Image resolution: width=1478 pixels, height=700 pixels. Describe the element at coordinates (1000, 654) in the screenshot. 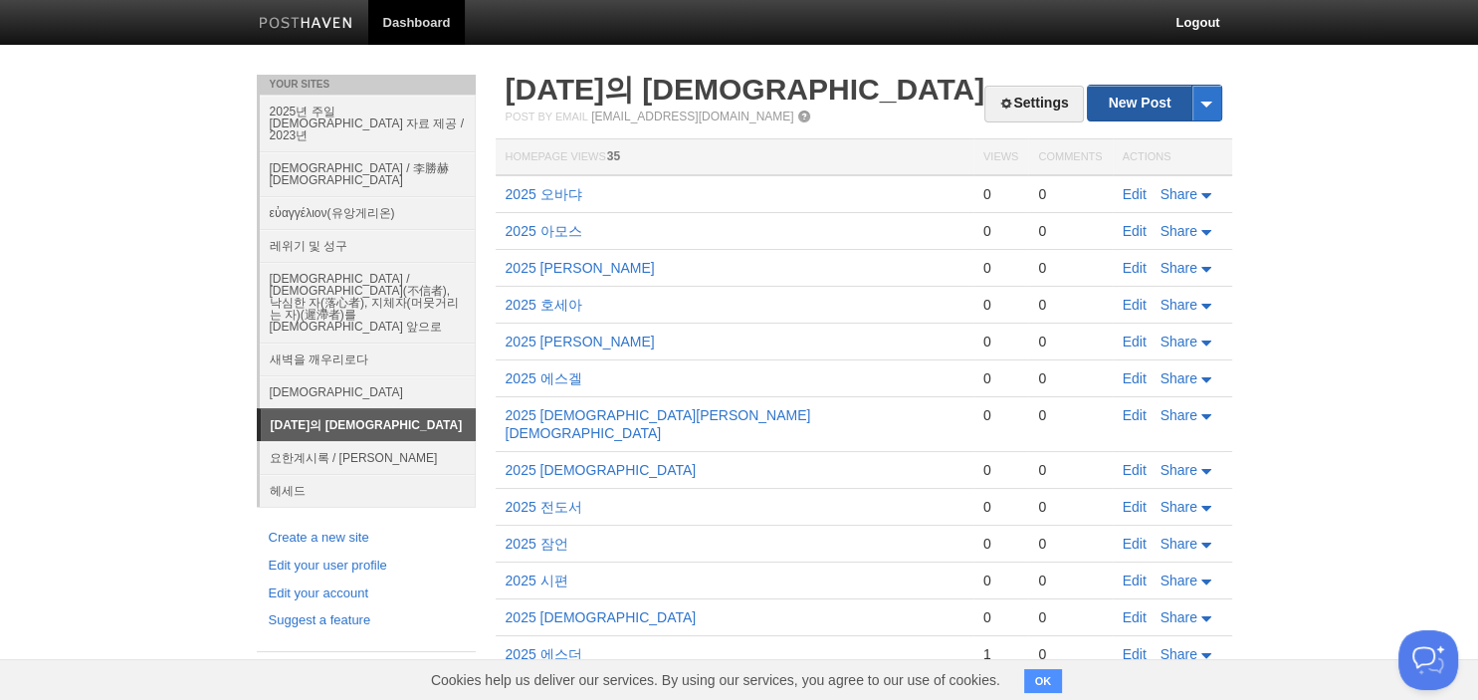

I see `div: 1` at that location.